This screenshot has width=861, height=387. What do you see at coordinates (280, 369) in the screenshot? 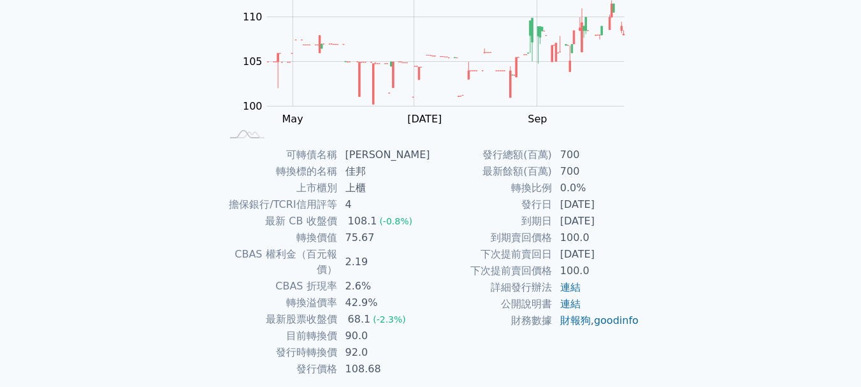
I see `td: 發行價格` at bounding box center [280, 369].